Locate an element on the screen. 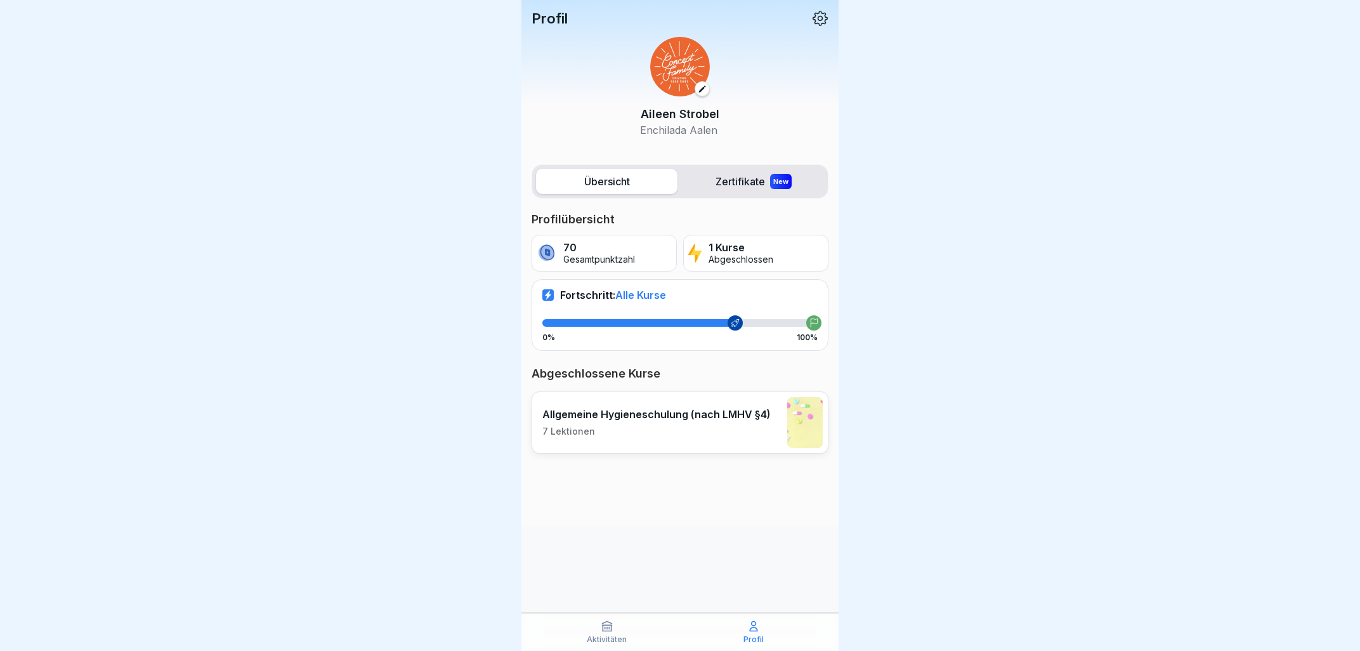 The height and width of the screenshot is (651, 1360). p: Enchilada Aalen is located at coordinates (680, 130).